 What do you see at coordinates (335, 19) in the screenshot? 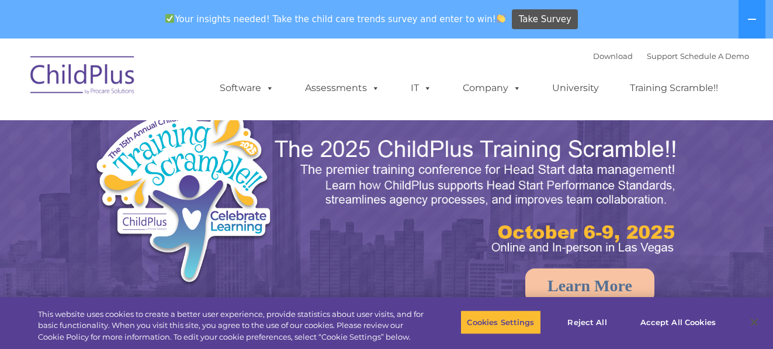
I see `span: Your insights needed! Take the child care trends survey and enter to win!` at bounding box center [335, 19].